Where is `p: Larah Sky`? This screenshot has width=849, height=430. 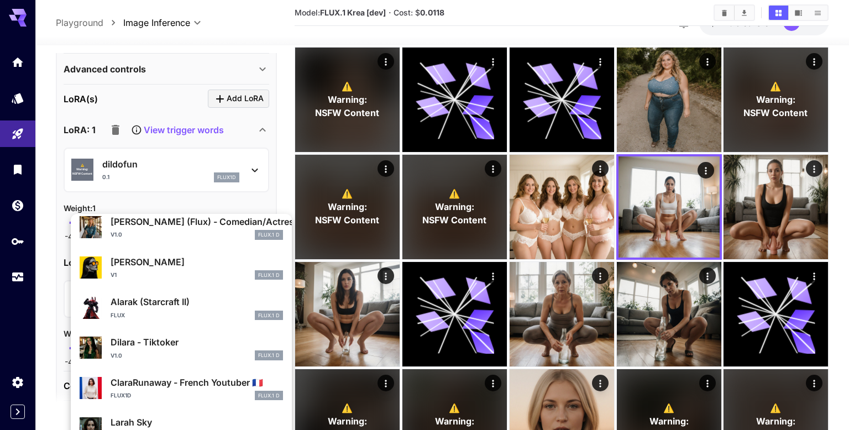
p: Larah Sky is located at coordinates (197, 422).